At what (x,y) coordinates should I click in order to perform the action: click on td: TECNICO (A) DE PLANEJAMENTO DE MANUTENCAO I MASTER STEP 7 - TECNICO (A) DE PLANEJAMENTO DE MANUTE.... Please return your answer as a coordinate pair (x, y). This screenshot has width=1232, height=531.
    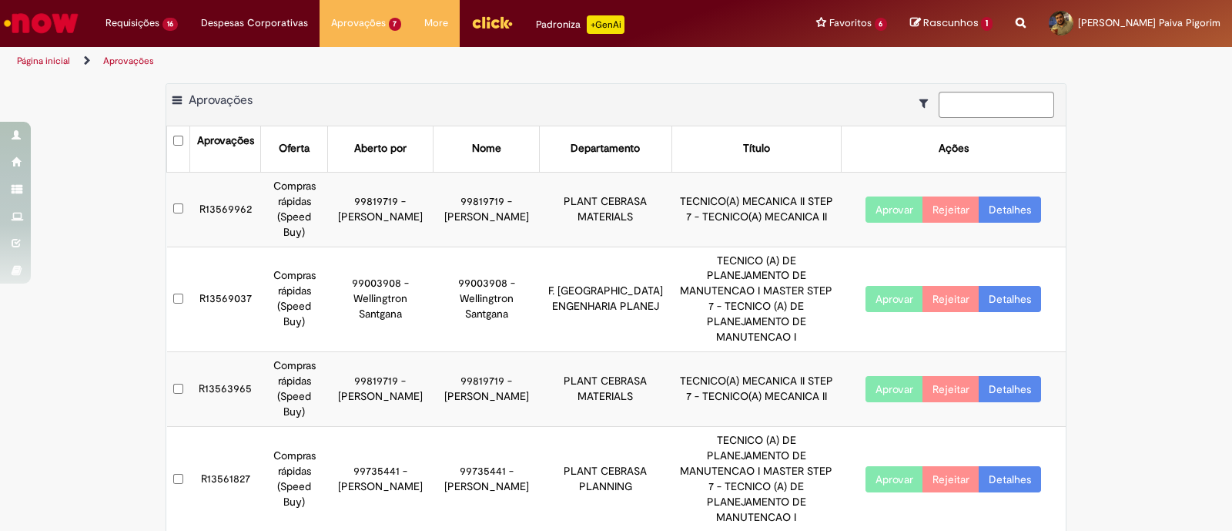
    Looking at the image, I should click on (756, 299).